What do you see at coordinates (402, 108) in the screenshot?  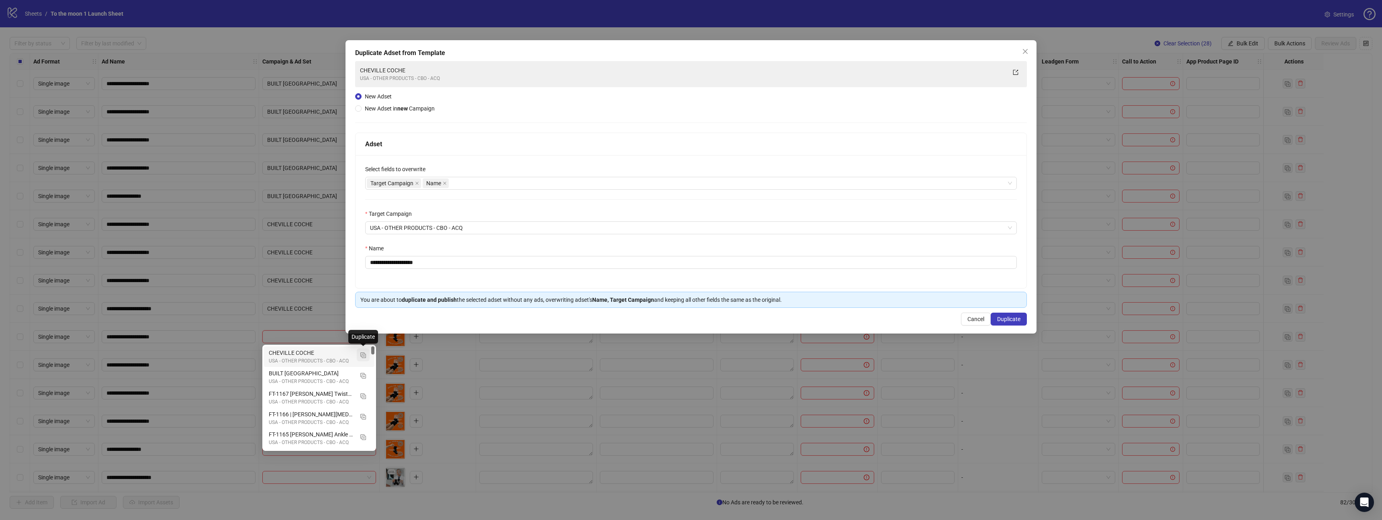 I see `strong: new` at bounding box center [402, 108].